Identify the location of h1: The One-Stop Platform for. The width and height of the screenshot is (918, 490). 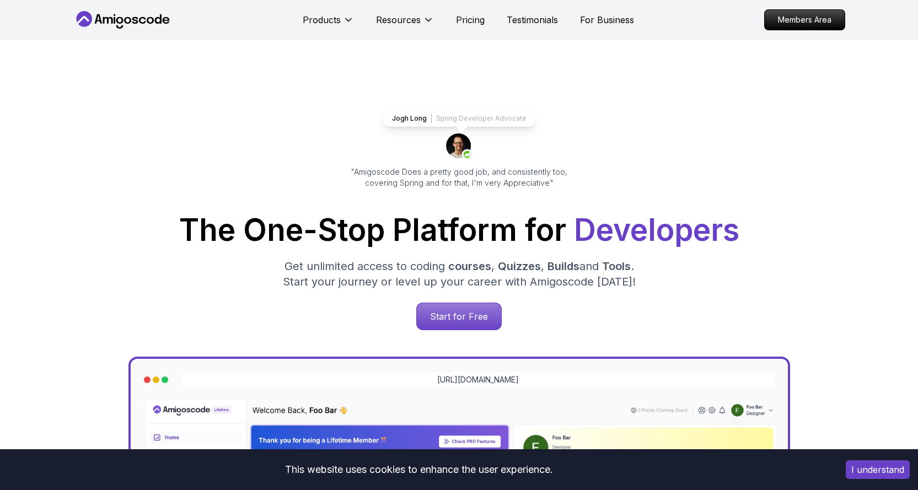
(459, 230).